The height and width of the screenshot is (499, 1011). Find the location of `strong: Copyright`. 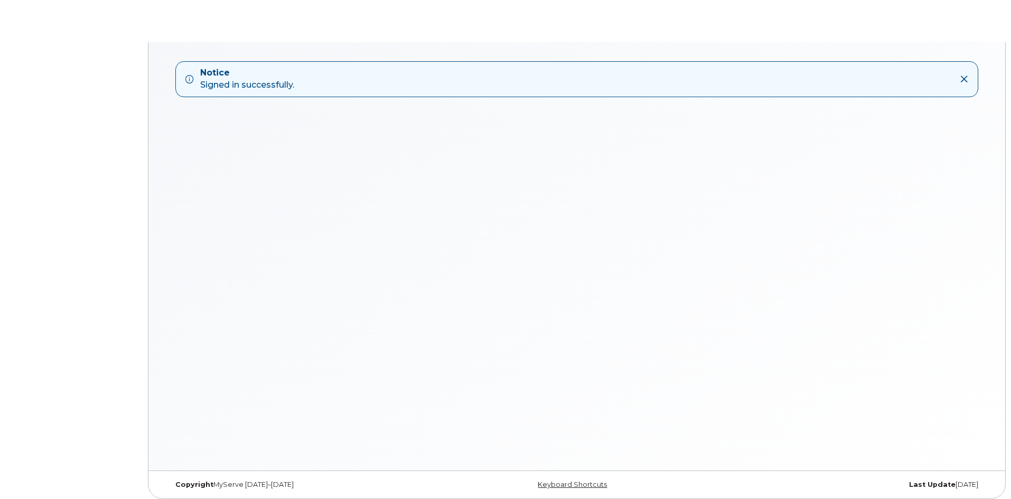

strong: Copyright is located at coordinates (194, 485).